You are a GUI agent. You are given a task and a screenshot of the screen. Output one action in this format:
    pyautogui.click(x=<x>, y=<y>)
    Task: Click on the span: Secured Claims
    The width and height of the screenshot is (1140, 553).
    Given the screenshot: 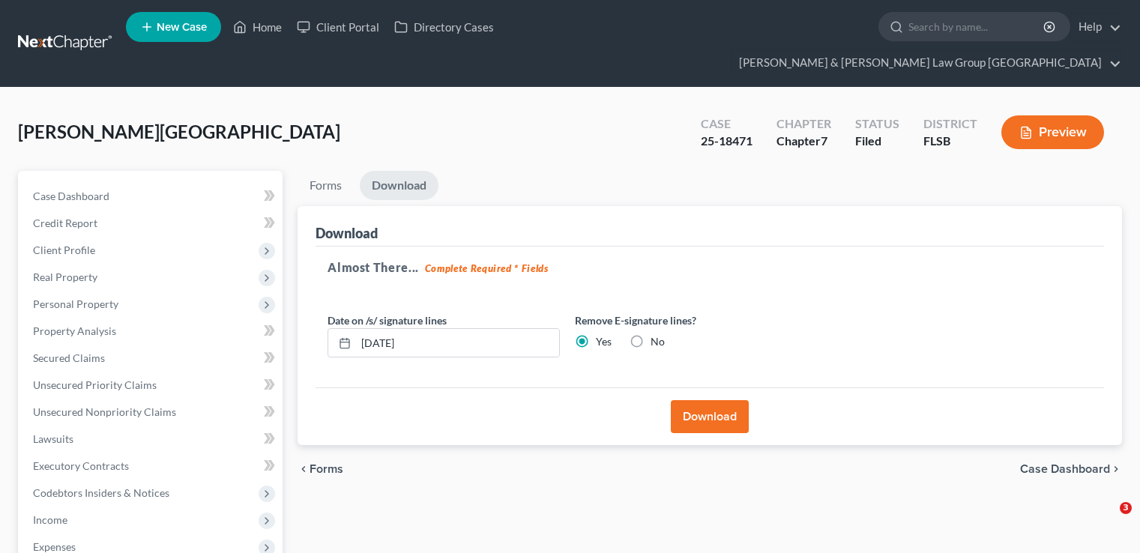 What is the action you would take?
    pyautogui.click(x=69, y=357)
    